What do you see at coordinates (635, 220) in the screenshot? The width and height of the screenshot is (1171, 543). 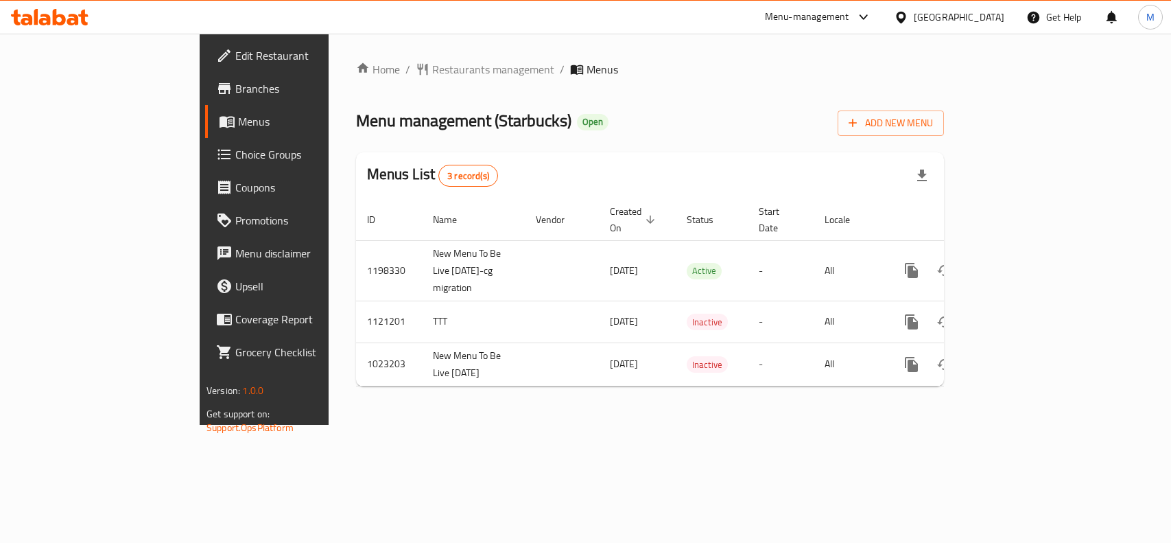 I see `span: Created On` at bounding box center [635, 220].